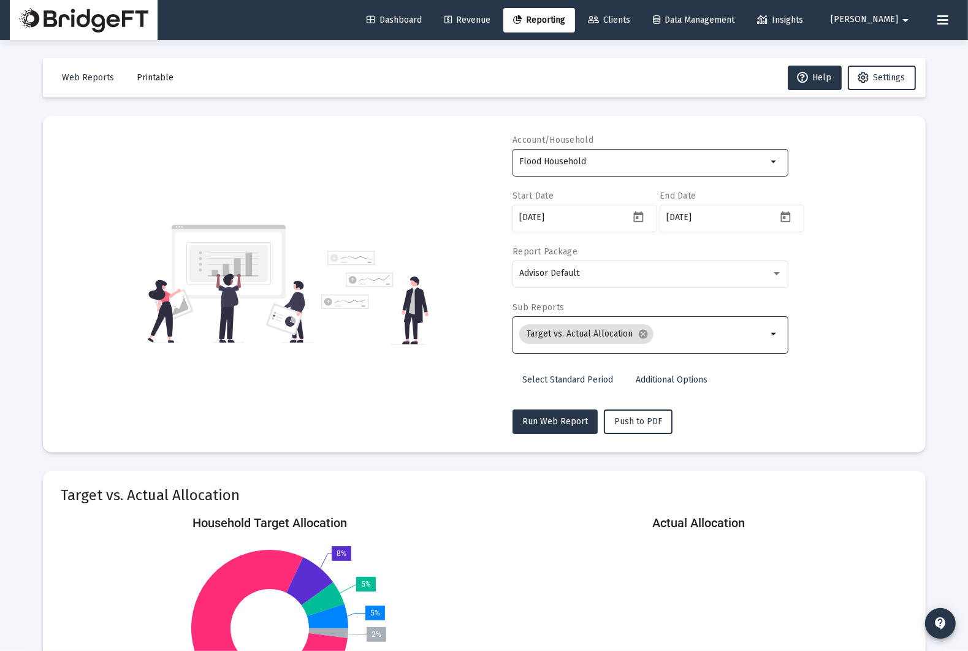 This screenshot has height=651, width=968. Describe the element at coordinates (882, 78) in the screenshot. I see `button: Settings` at that location.